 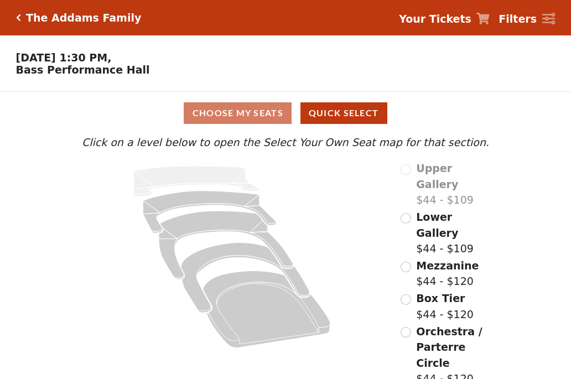 I want to click on span: Upper Gallery, so click(x=437, y=176).